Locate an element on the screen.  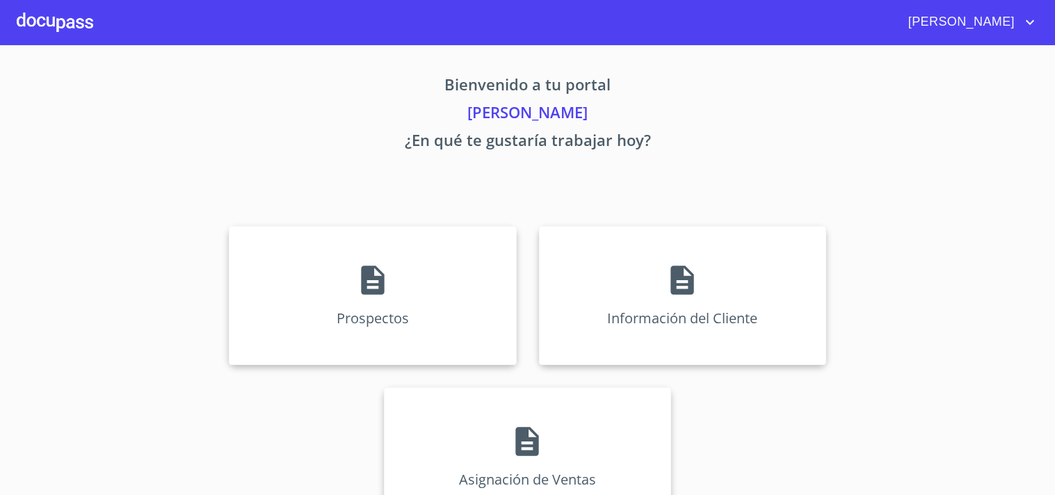
p: Asignación de Ventas is located at coordinates (527, 479).